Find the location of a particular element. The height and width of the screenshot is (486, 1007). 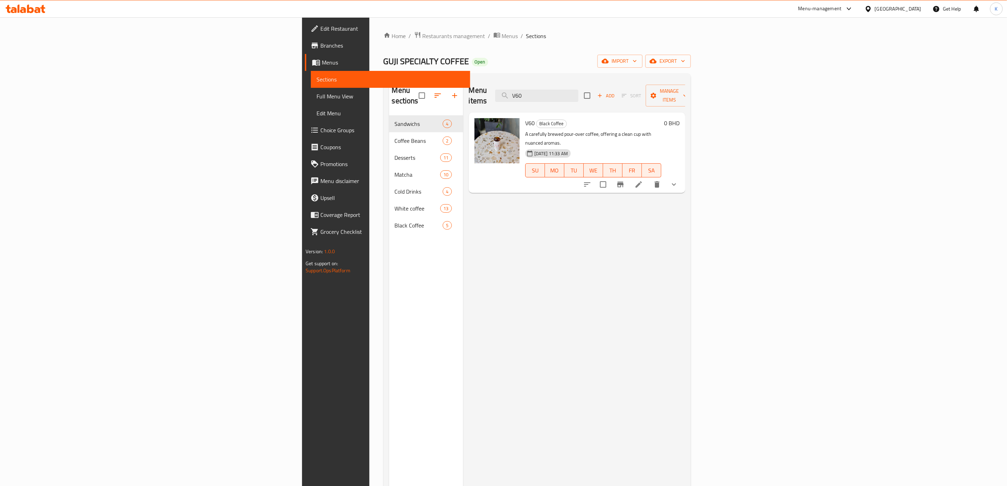

div: Cold Drinks4 is located at coordinates (426, 191).